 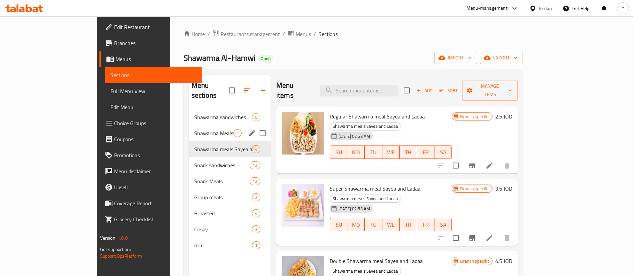 I want to click on a: Promotions, so click(x=151, y=155).